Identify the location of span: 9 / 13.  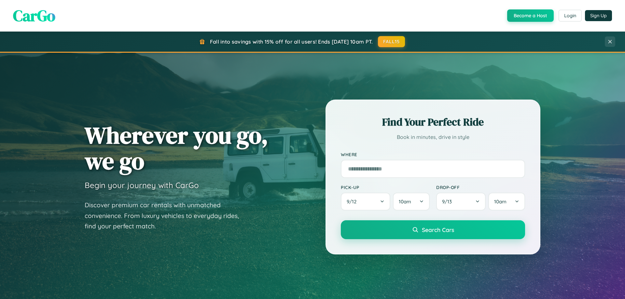
(448, 201).